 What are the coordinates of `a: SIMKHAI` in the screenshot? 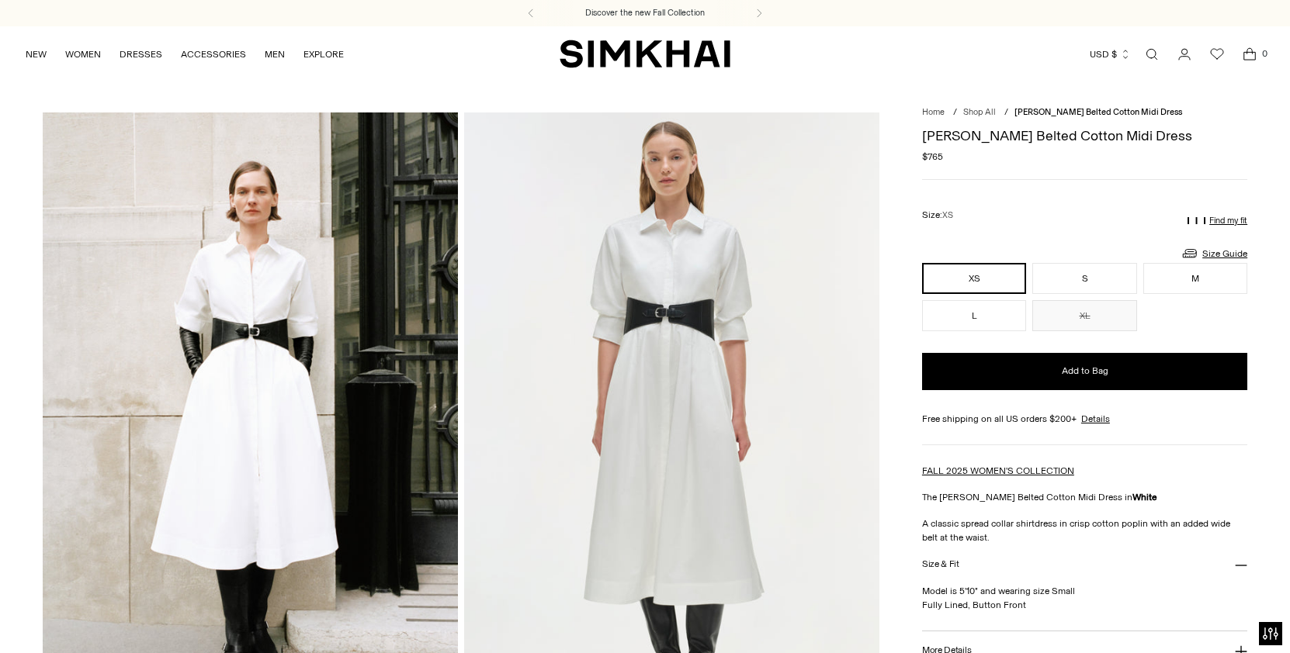 It's located at (645, 54).